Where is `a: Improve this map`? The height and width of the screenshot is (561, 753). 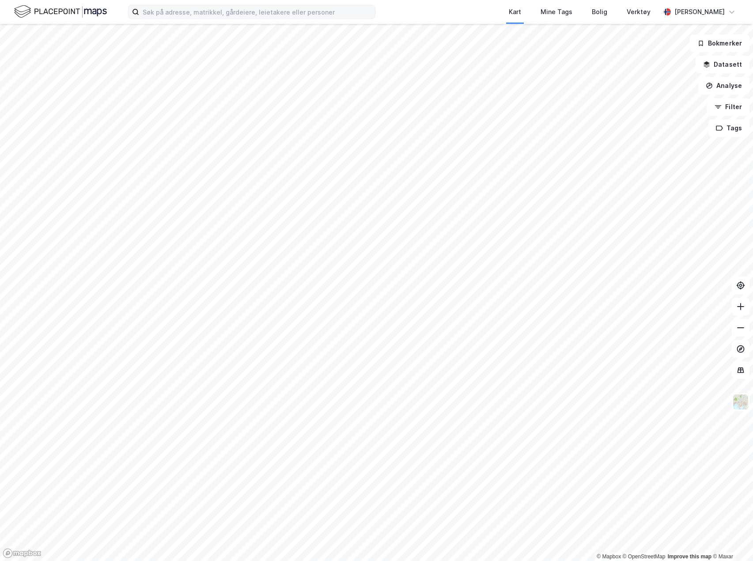 a: Improve this map is located at coordinates (689, 556).